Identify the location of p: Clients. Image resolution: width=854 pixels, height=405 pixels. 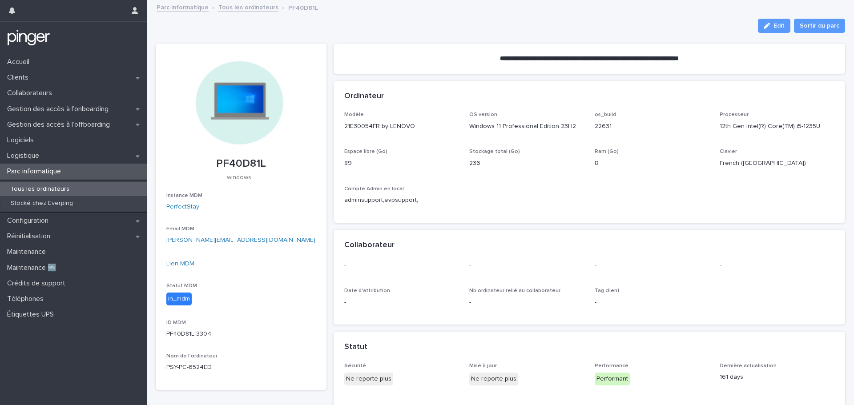
(20, 77).